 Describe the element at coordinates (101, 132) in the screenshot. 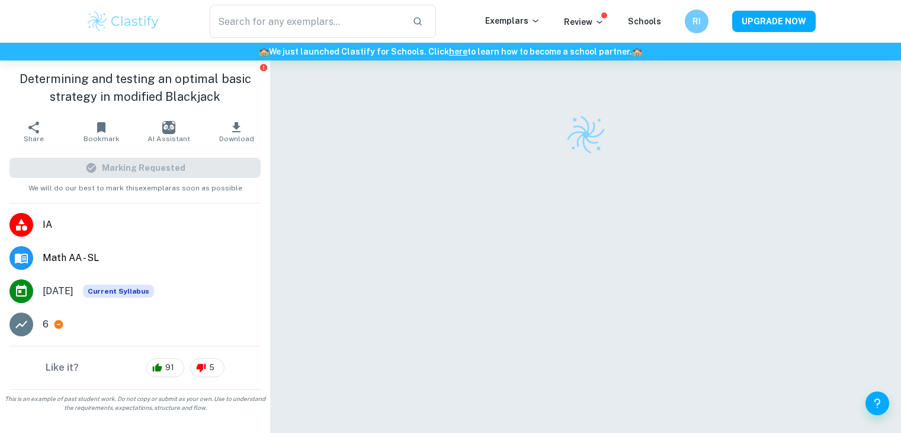

I see `button: Bookmark` at that location.